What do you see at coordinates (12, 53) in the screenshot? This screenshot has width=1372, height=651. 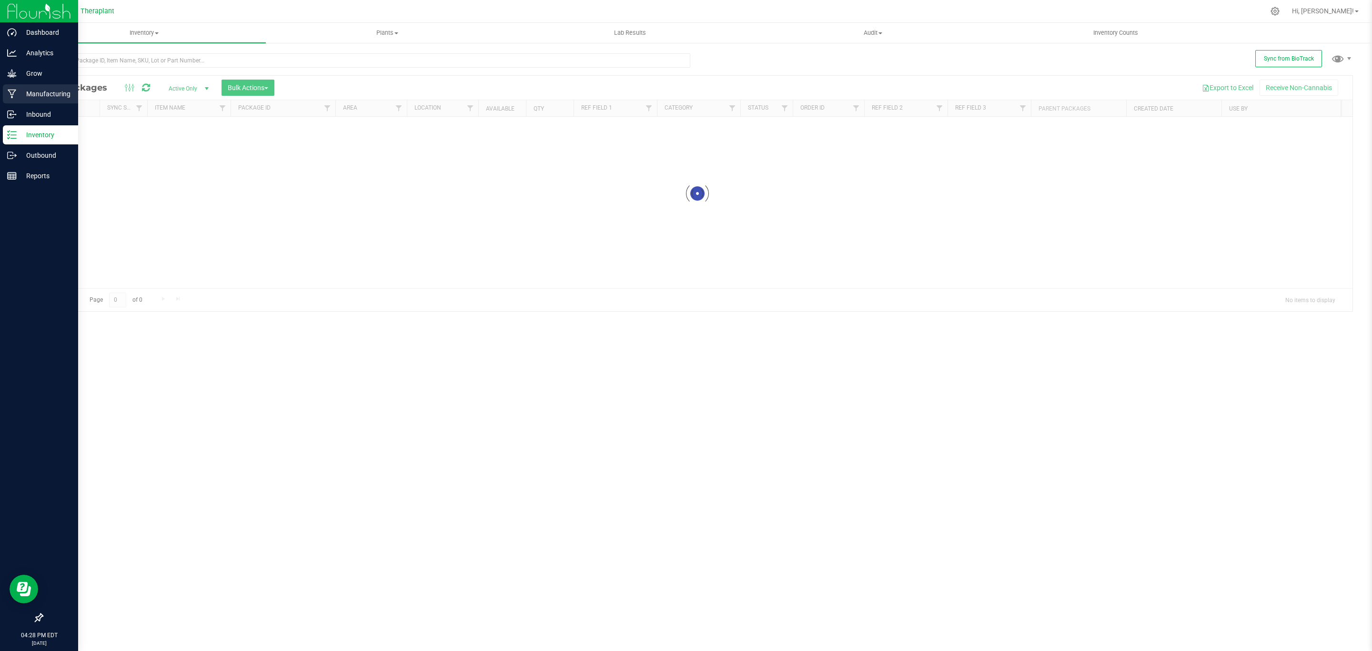 I see `inline-svg: Analytics` at bounding box center [12, 53].